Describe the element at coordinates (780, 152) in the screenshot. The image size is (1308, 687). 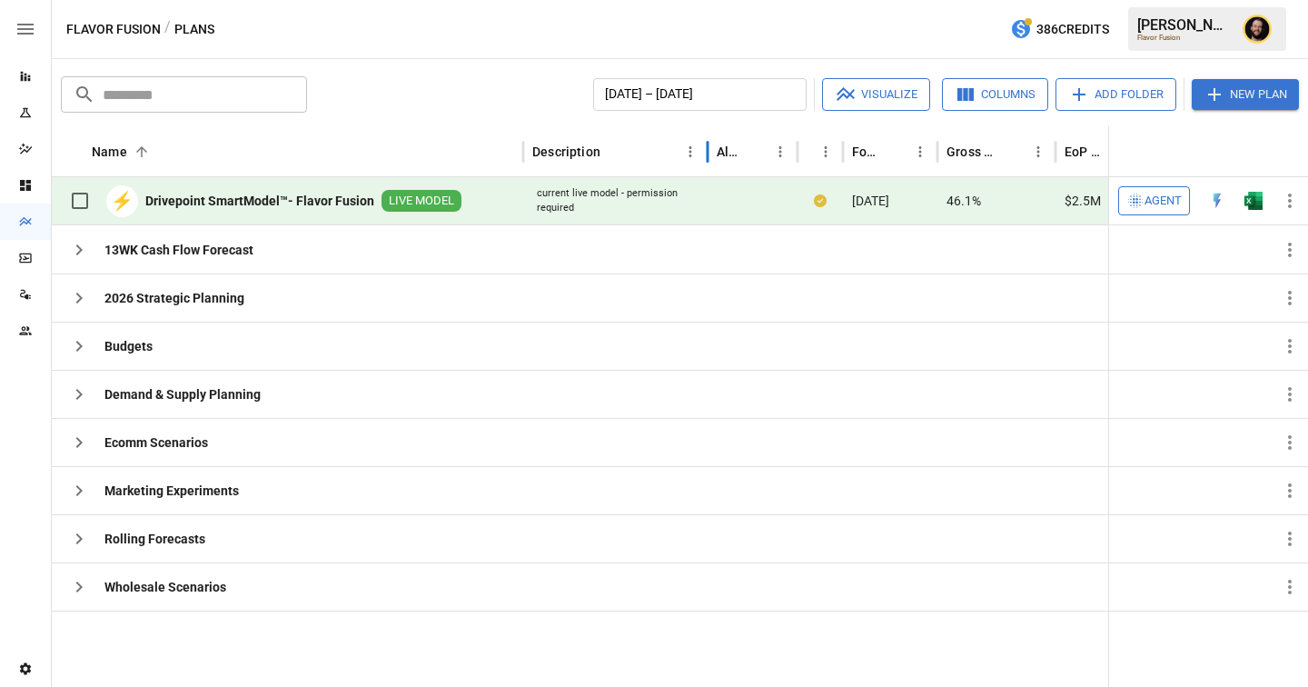
I see `button: Alerts column menu` at that location.